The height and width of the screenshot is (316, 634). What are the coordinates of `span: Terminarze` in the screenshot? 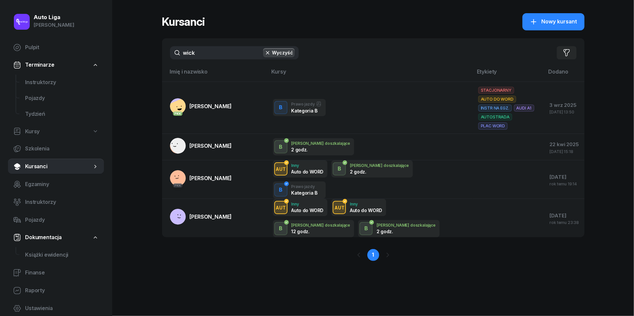 It's located at (40, 65).